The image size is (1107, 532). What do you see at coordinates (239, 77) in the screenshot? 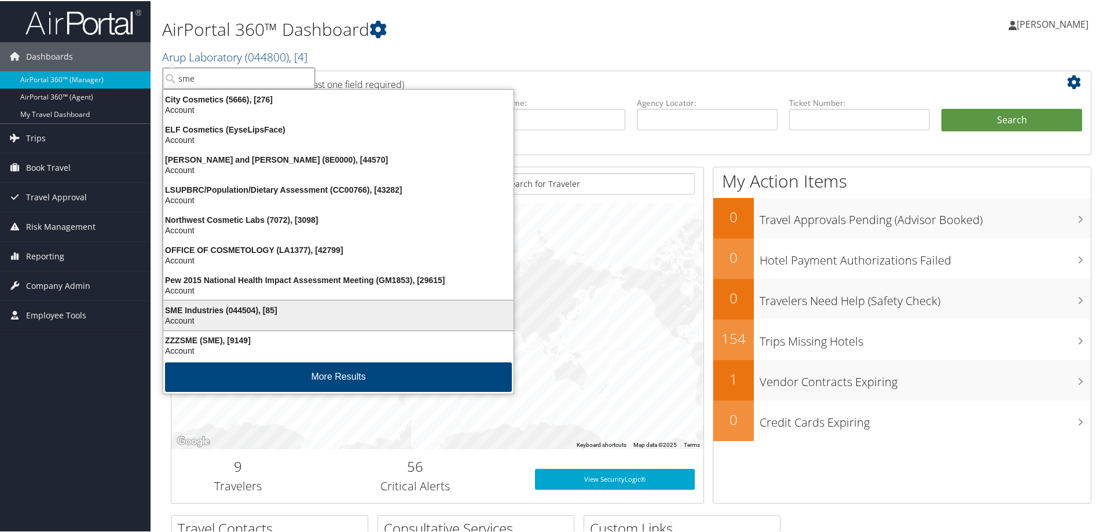
I see `input: Search Accounts` at bounding box center [239, 77].